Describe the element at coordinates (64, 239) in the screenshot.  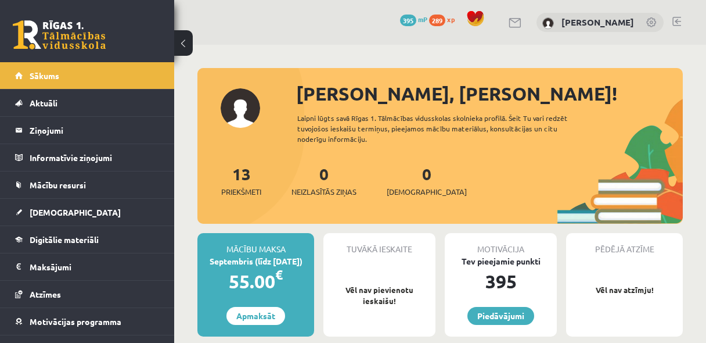
I see `span: Digitālie materiāli` at that location.